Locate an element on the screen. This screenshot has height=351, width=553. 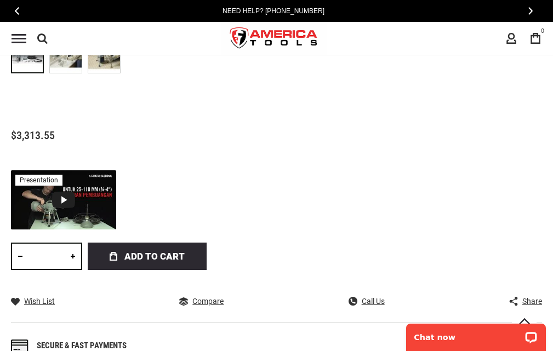
a: store logo is located at coordinates (274, 38).